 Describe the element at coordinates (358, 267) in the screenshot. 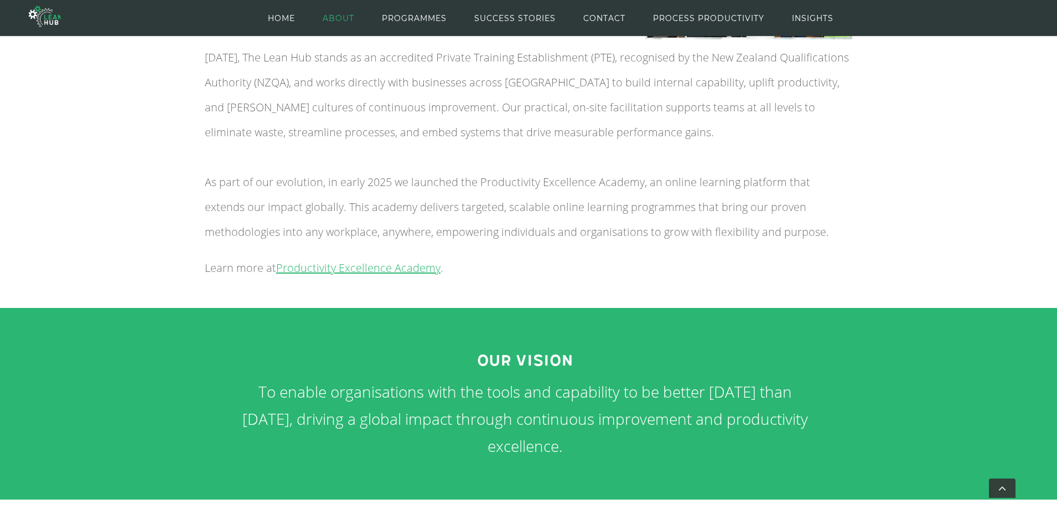

I see `span: Productivity Excellence Academy` at that location.